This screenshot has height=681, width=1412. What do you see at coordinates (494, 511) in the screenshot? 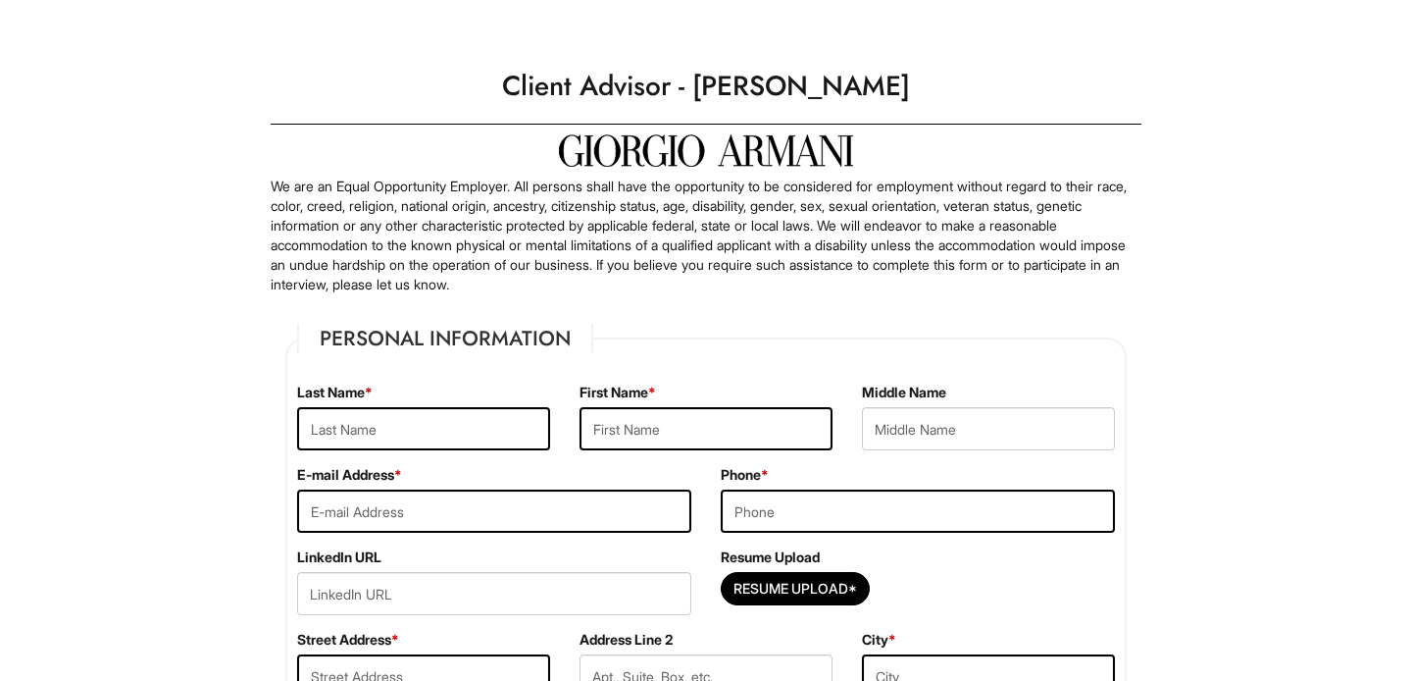
I see `input: E-mail Address` at bounding box center [494, 511].